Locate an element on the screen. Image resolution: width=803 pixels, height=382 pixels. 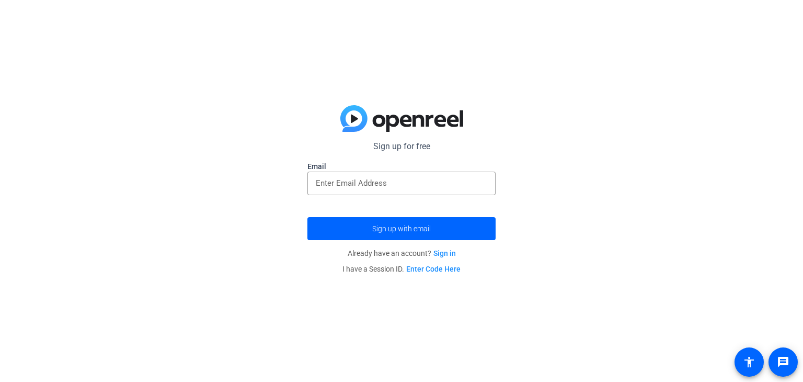
p: Sign up for free is located at coordinates (401, 146).